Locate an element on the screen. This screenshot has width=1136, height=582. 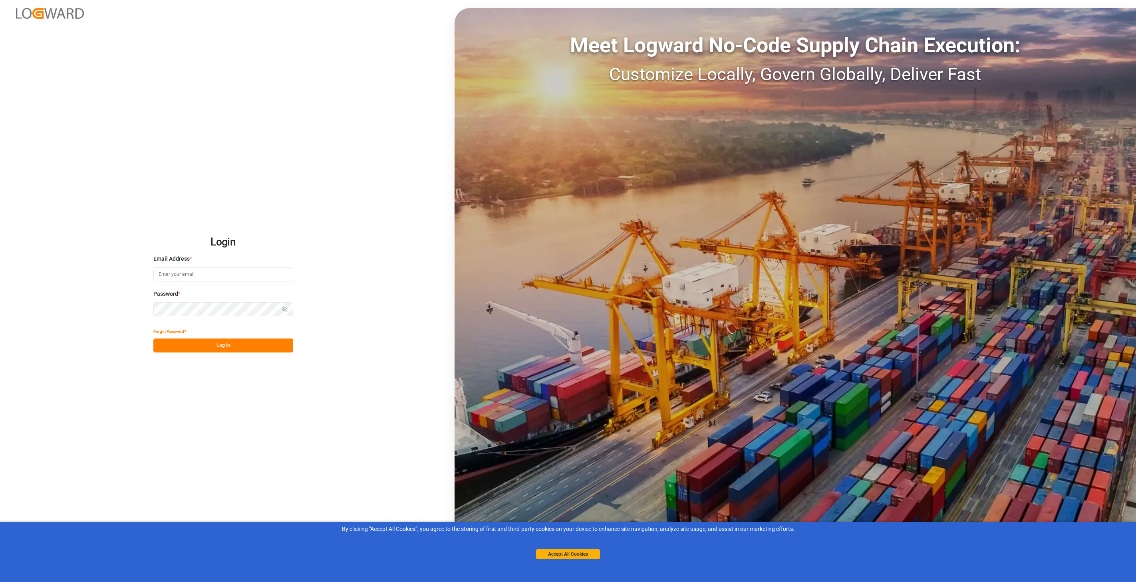
input: Enter your email is located at coordinates (223, 274).